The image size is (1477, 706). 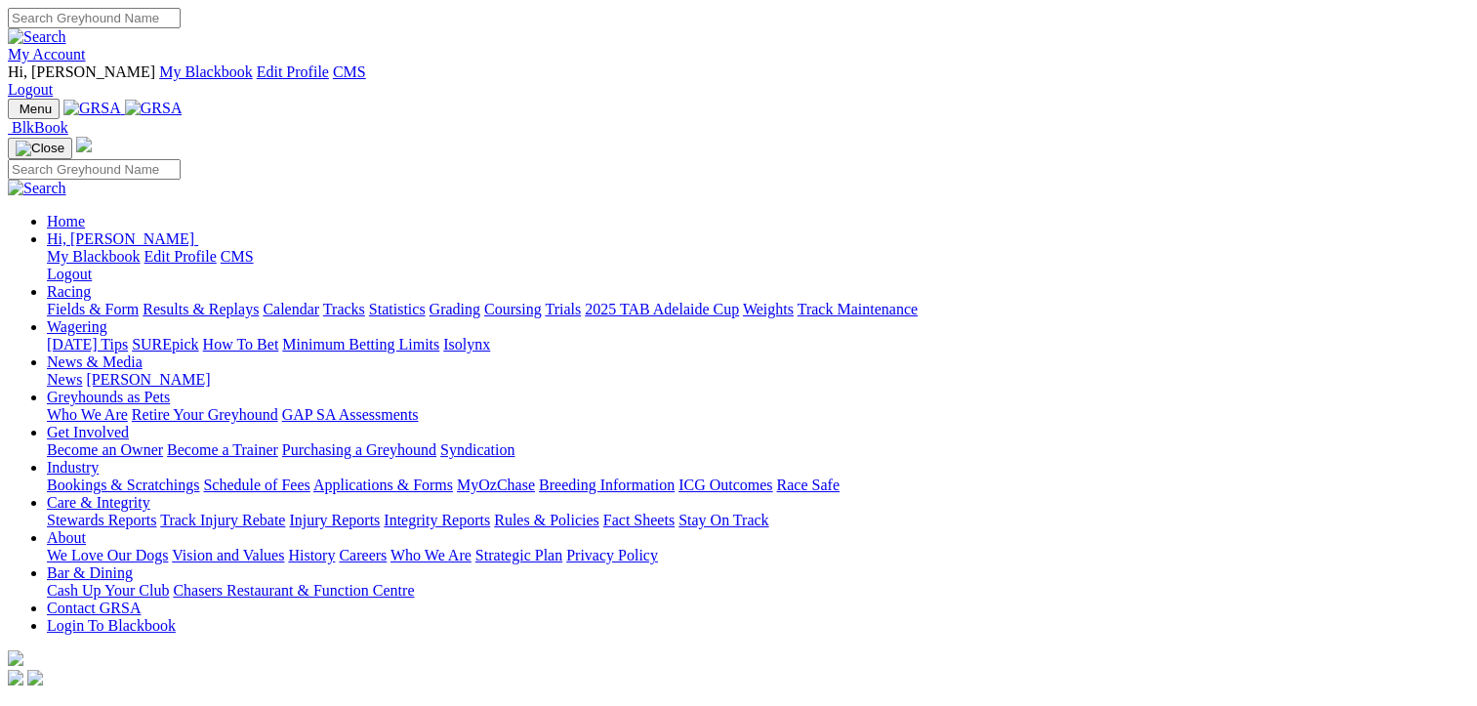 I want to click on div: Greyhounds as Pets, so click(x=758, y=415).